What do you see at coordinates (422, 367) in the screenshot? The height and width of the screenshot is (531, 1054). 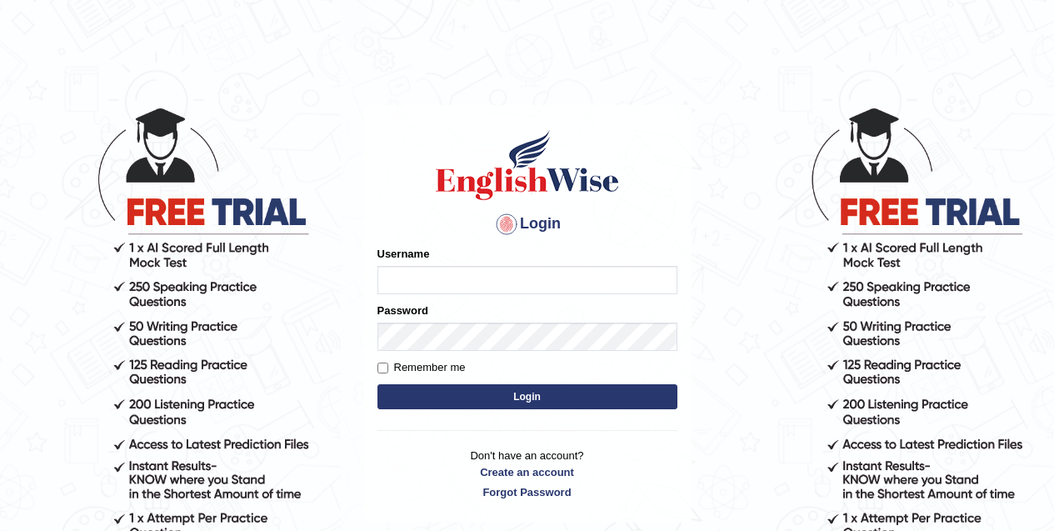 I see `label: Remember me` at bounding box center [422, 367].